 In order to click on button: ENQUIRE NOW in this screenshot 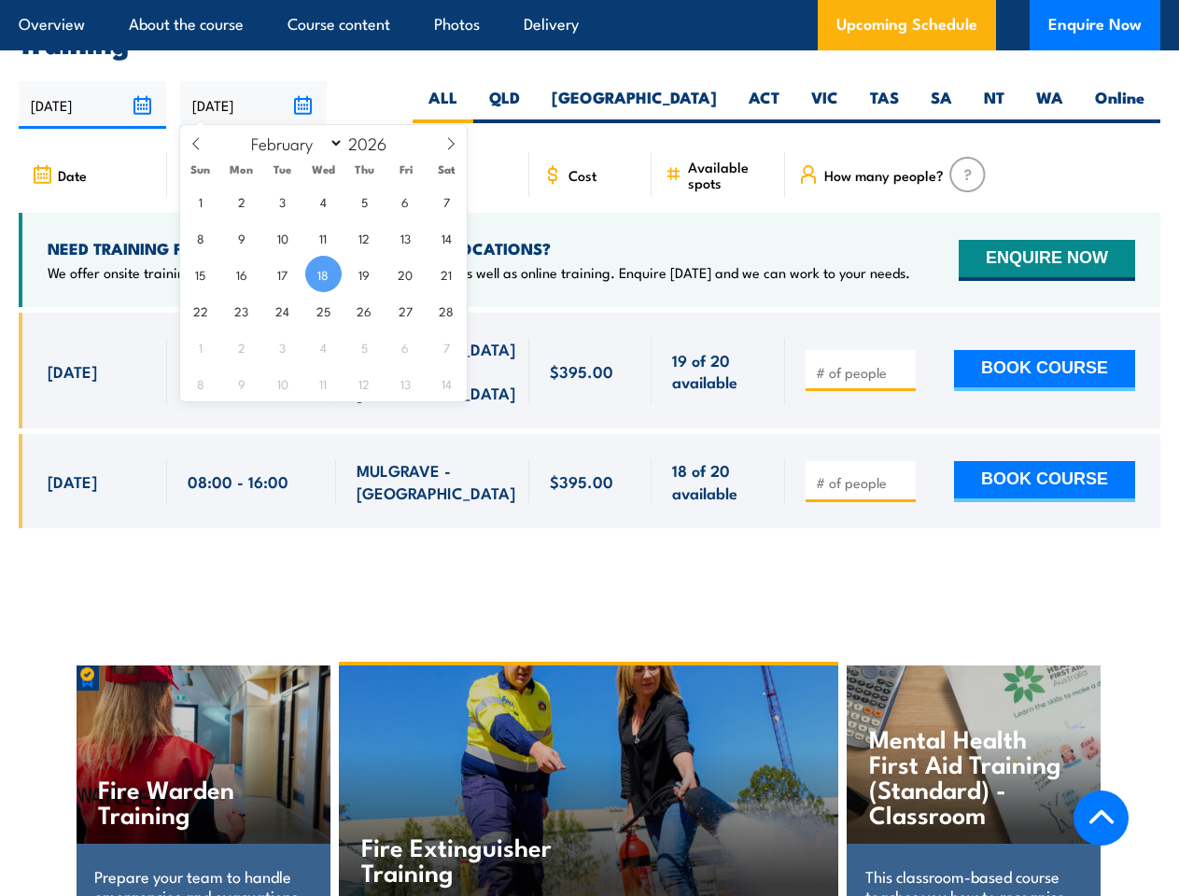, I will do `click(1046, 260)`.